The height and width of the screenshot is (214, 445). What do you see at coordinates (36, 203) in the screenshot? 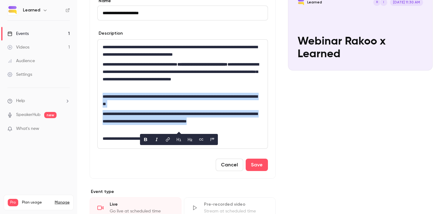
I see `span: Plan usage` at bounding box center [36, 203].